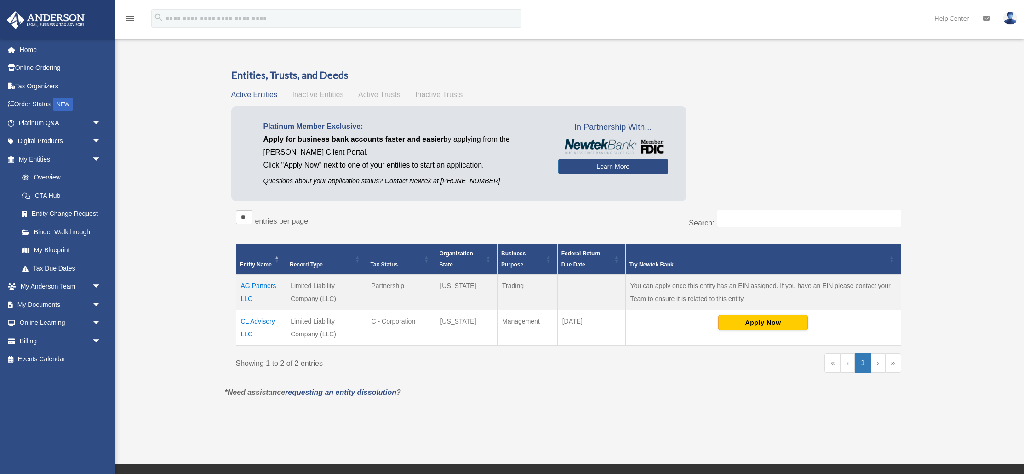 The height and width of the screenshot is (474, 1024). Describe the element at coordinates (130, 18) in the screenshot. I see `i: menu` at that location.